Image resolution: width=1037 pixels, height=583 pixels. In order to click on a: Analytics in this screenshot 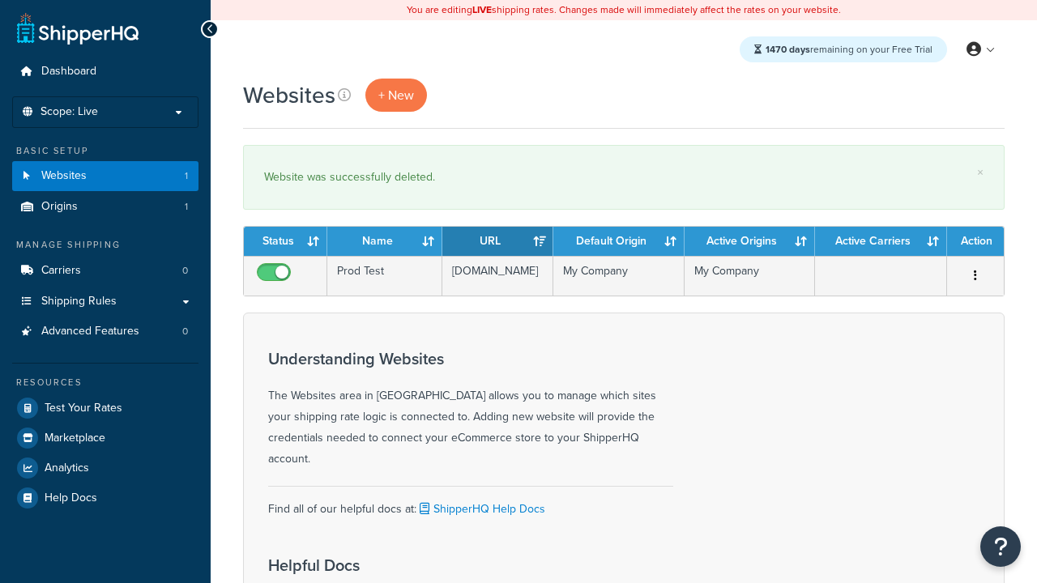, I will do `click(105, 468)`.